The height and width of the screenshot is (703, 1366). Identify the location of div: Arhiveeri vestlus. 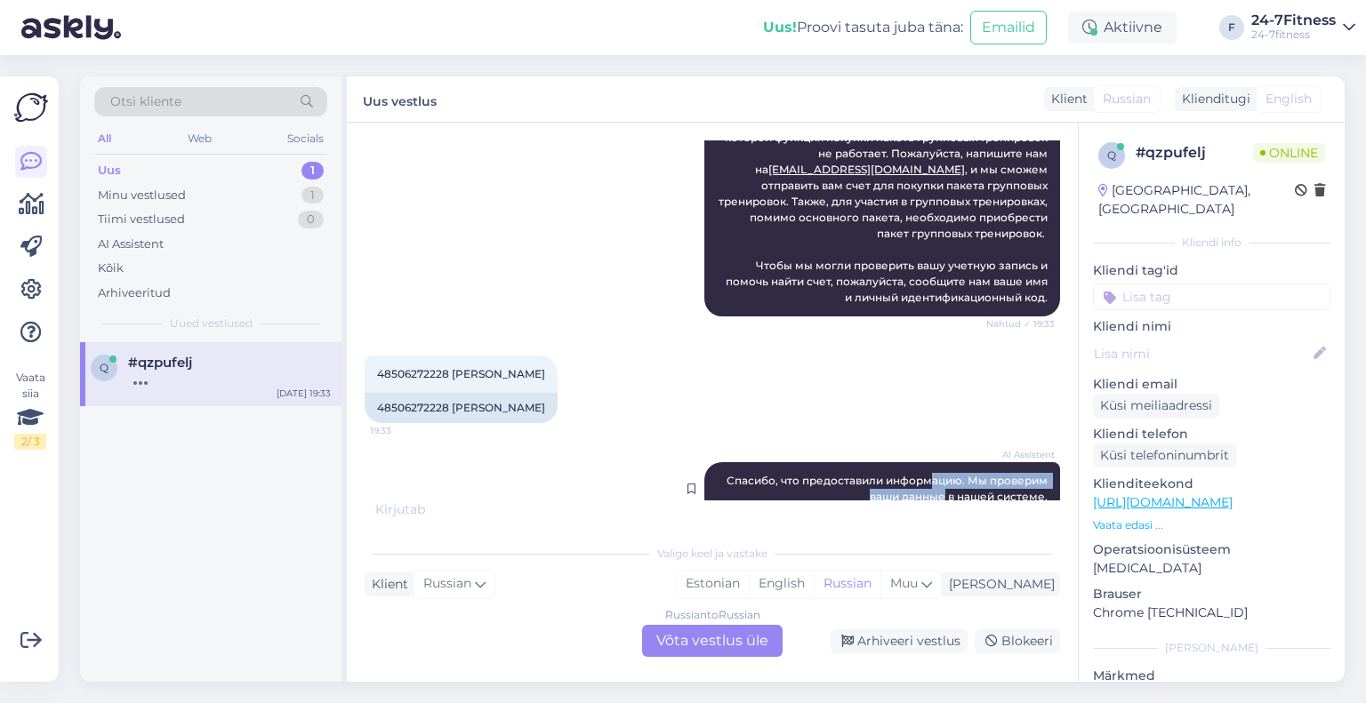
(899, 641).